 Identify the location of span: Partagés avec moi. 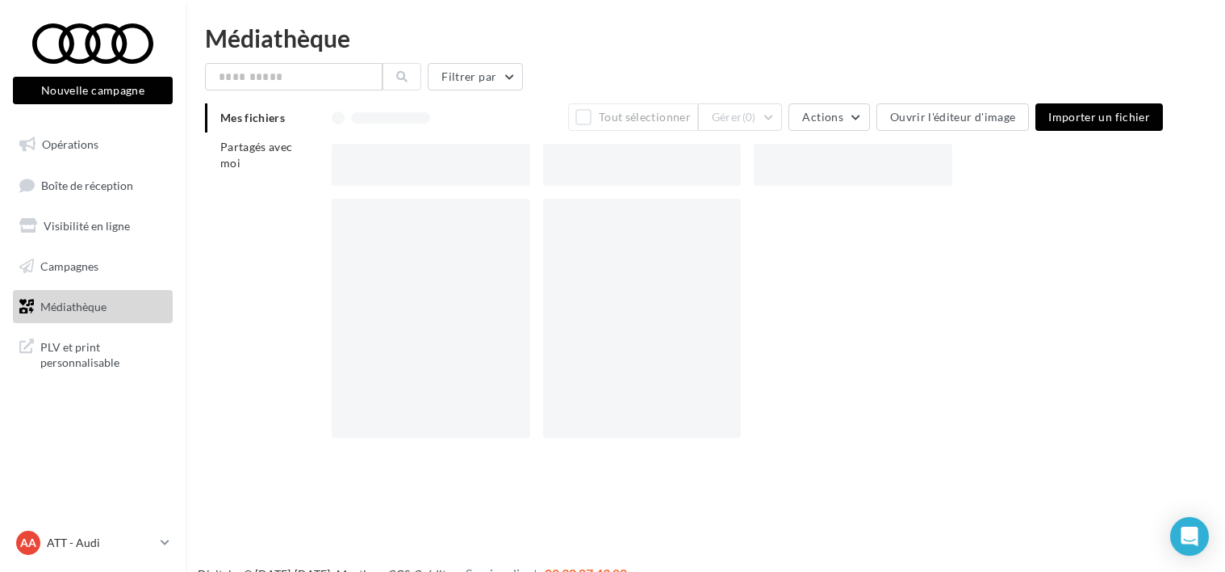
(257, 154).